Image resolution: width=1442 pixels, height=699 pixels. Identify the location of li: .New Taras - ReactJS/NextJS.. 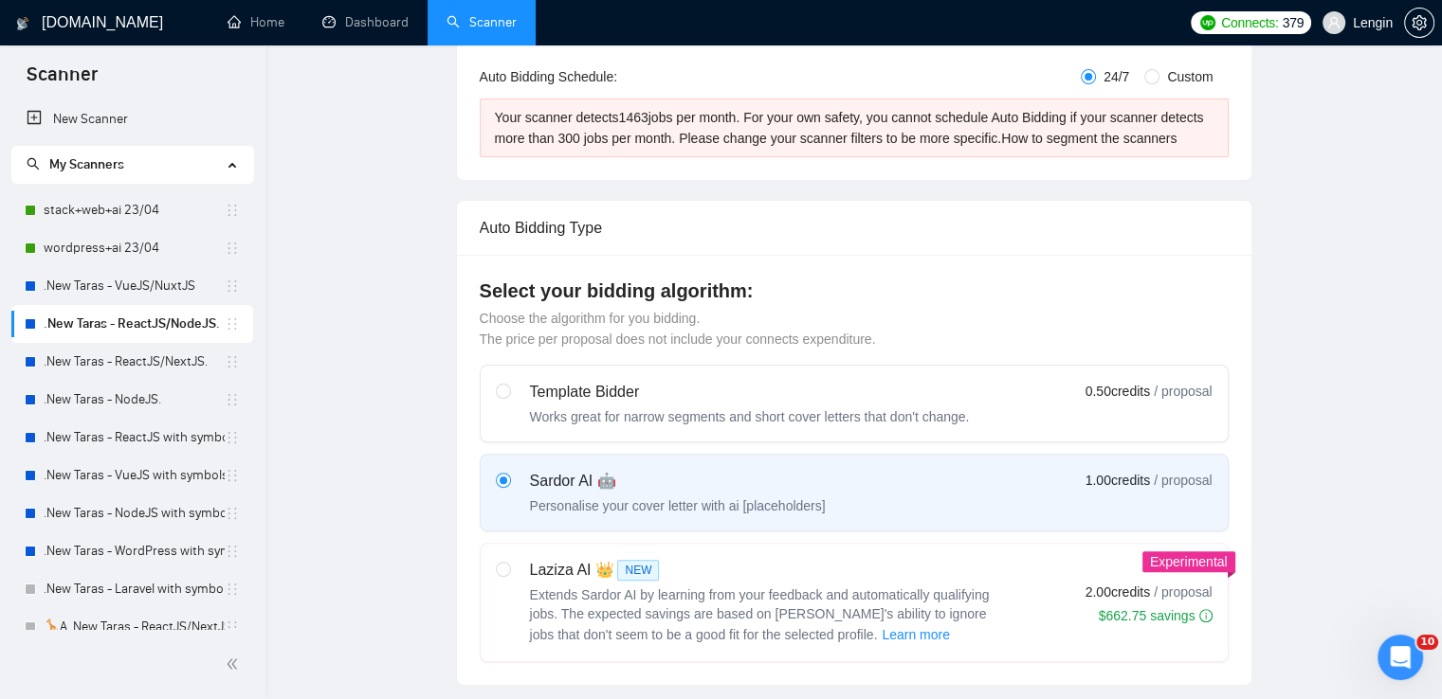
(132, 362).